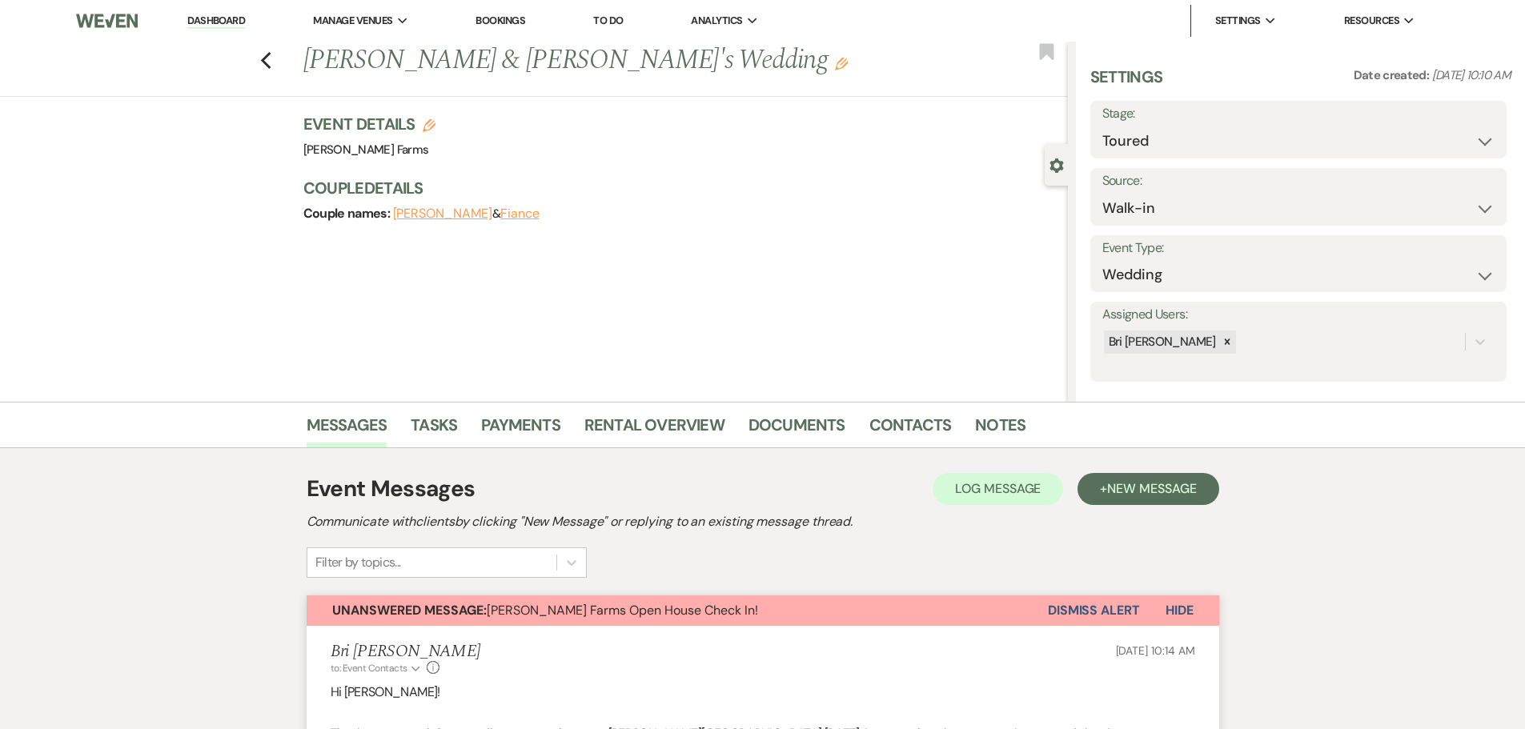 The height and width of the screenshot is (729, 1525). What do you see at coordinates (1299, 181) in the screenshot?
I see `label: Source:` at bounding box center [1299, 181].